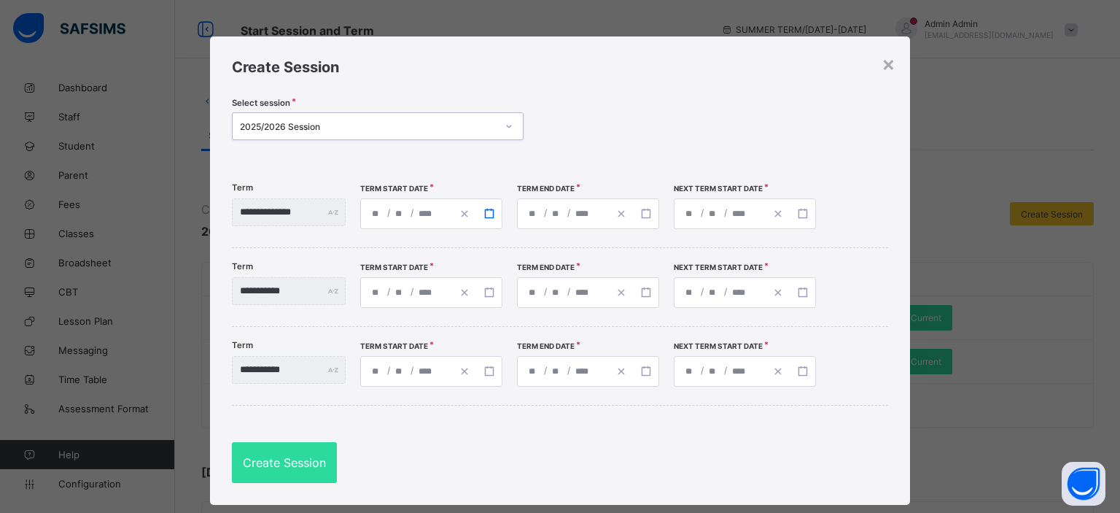 Image resolution: width=1120 pixels, height=513 pixels. Describe the element at coordinates (368, 126) in the screenshot. I see `div: 2025/2026 Session` at that location.